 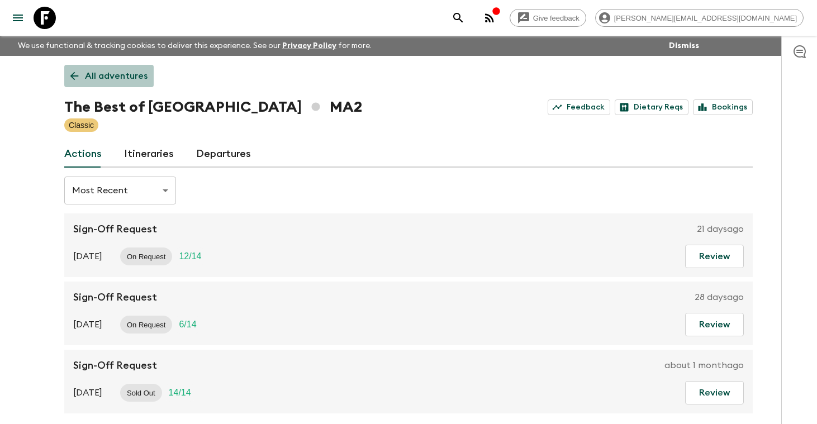 I want to click on a: Feedback, so click(x=579, y=107).